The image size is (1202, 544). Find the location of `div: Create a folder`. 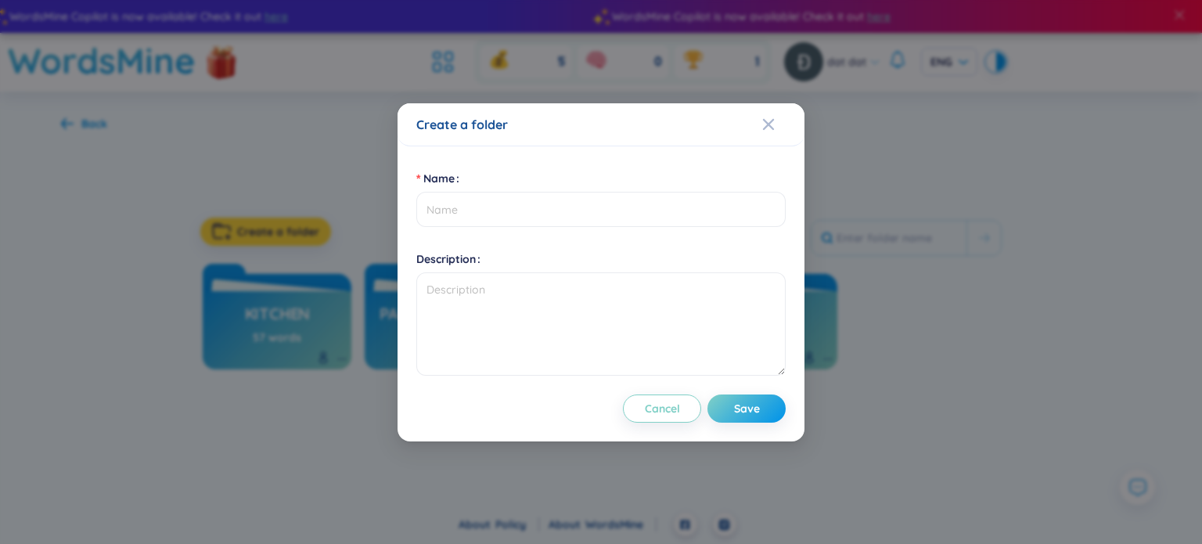

div: Create a folder is located at coordinates (601, 124).